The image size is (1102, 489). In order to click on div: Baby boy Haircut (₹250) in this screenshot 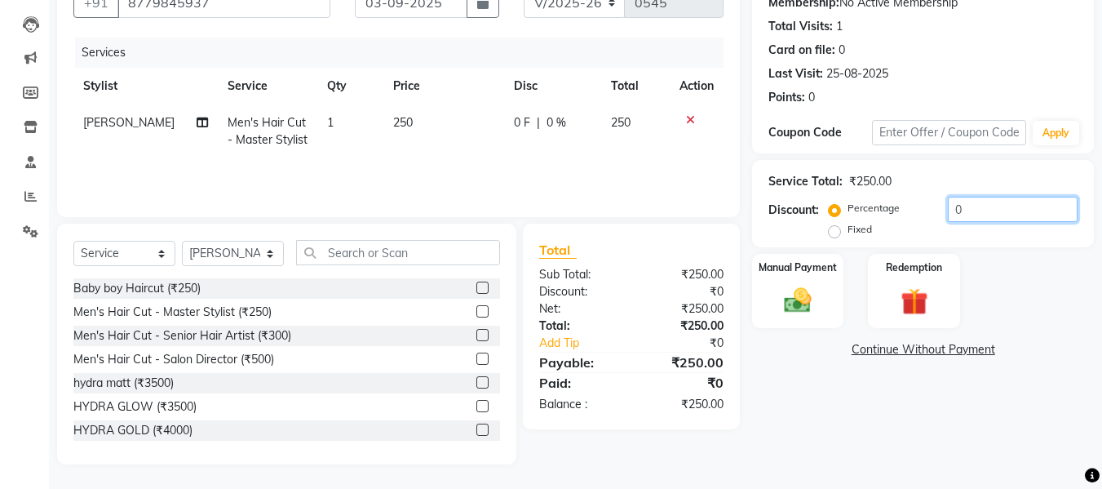, I will do `click(137, 288)`.